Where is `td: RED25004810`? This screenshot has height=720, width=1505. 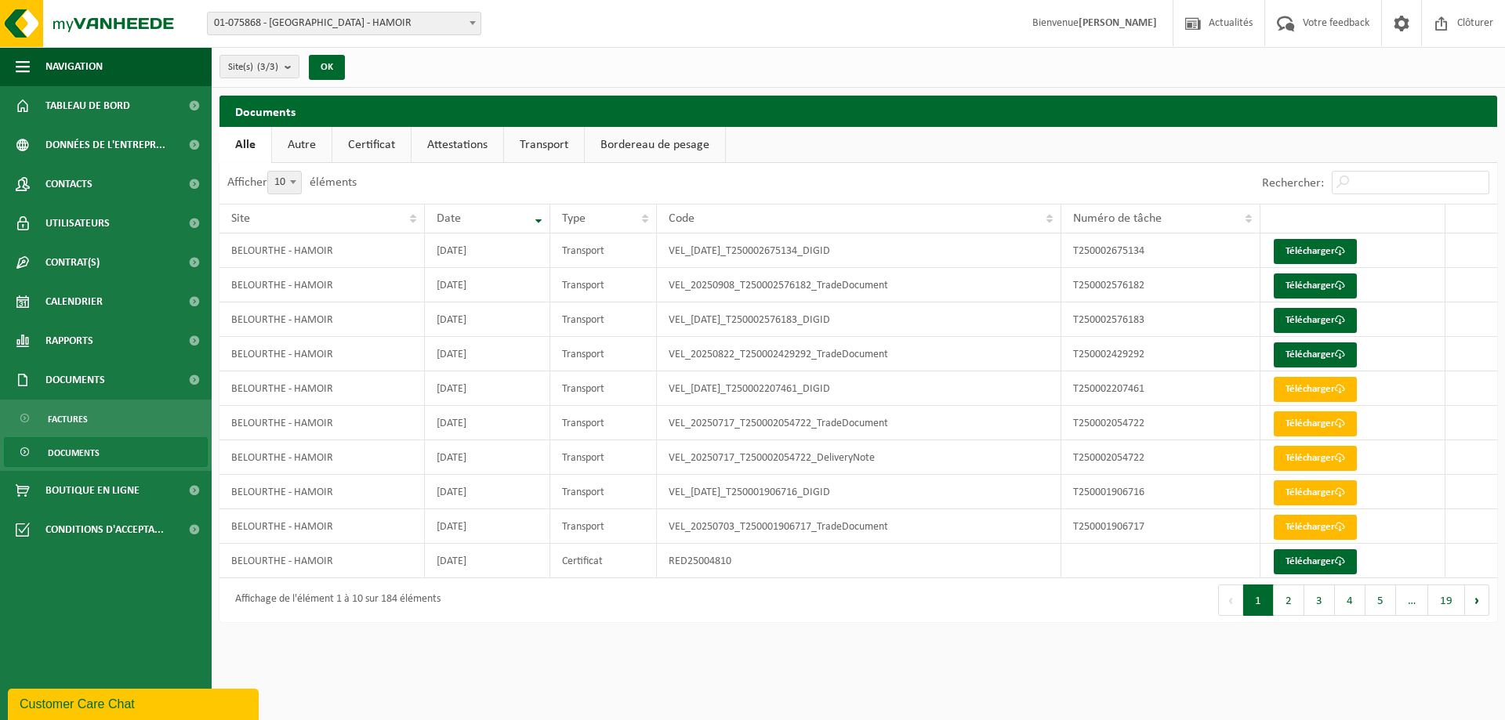
td: RED25004810 is located at coordinates (859, 561).